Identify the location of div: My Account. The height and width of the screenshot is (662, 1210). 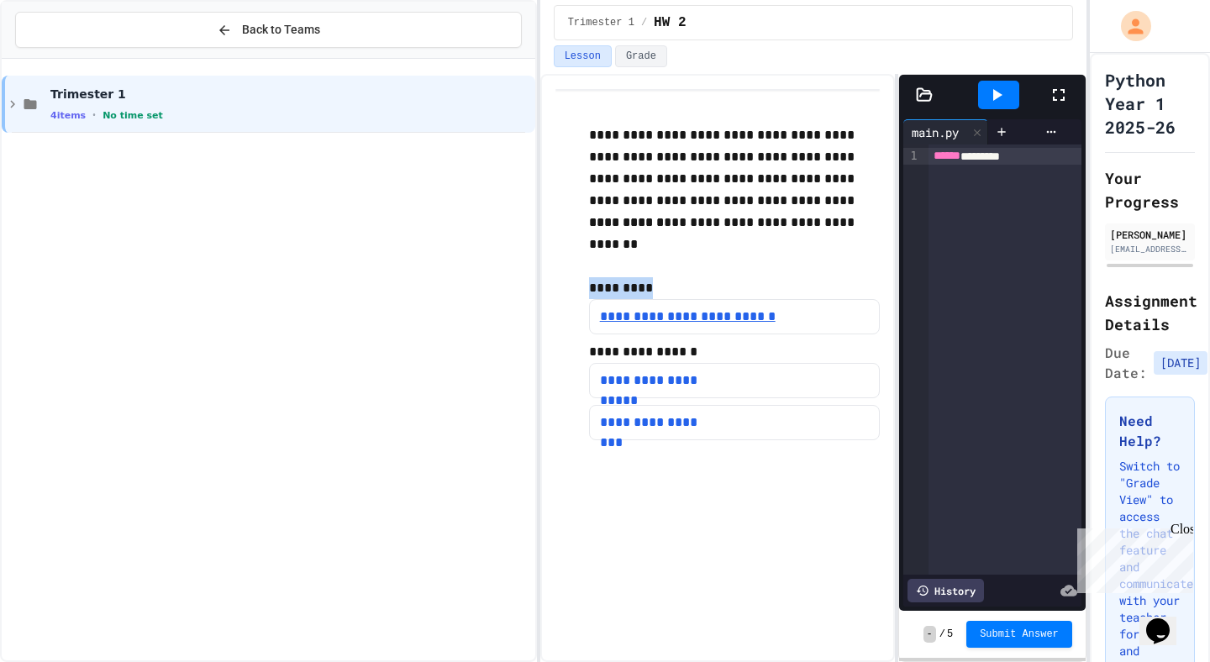
(1129, 26).